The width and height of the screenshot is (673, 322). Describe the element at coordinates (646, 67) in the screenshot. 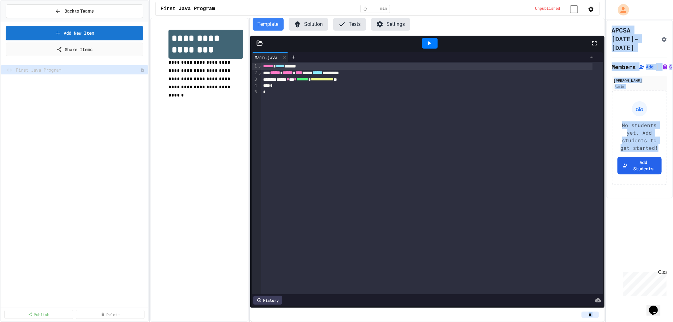

I see `button: Add` at that location.